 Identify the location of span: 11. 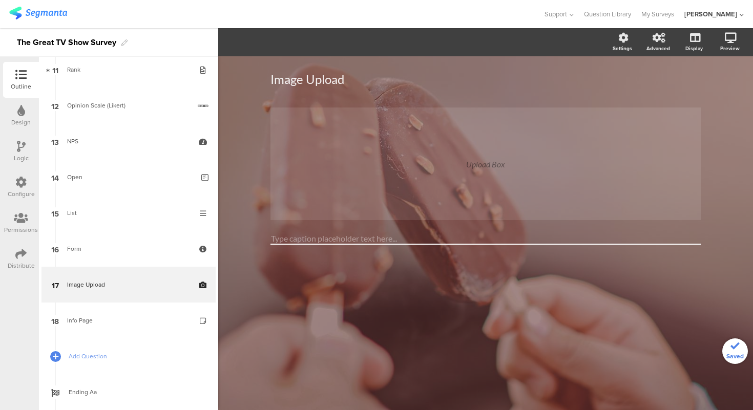
(55, 70).